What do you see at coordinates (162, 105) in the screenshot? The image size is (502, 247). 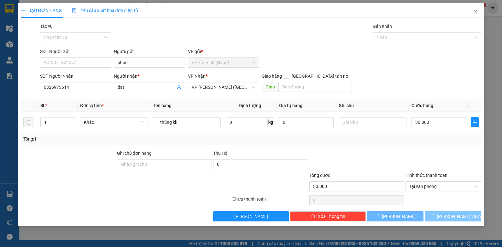 I see `span: Tên hàng` at bounding box center [162, 105].